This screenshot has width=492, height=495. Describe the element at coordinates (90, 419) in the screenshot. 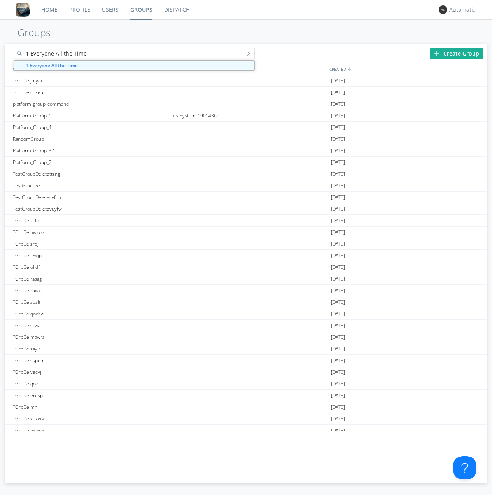

I see `div: TGrpDelxuxwa` at that location.